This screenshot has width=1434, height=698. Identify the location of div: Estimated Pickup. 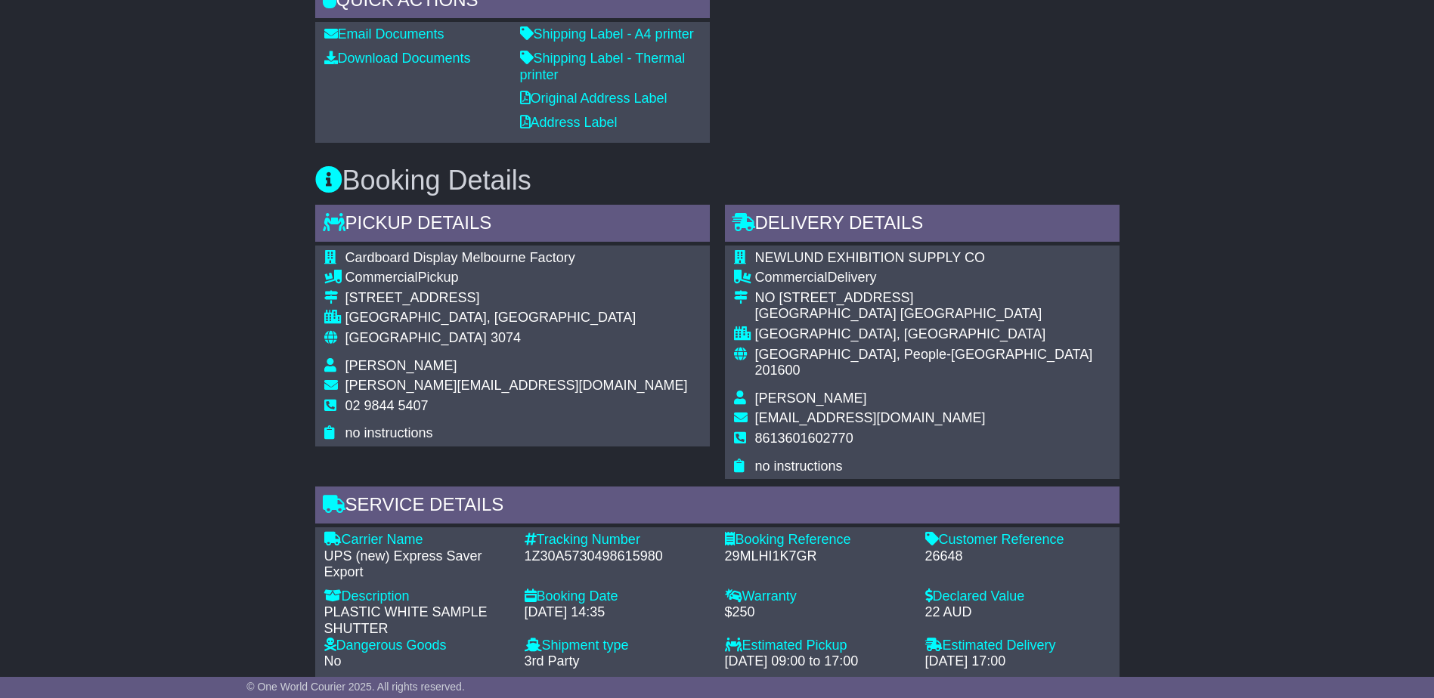
(817, 646).